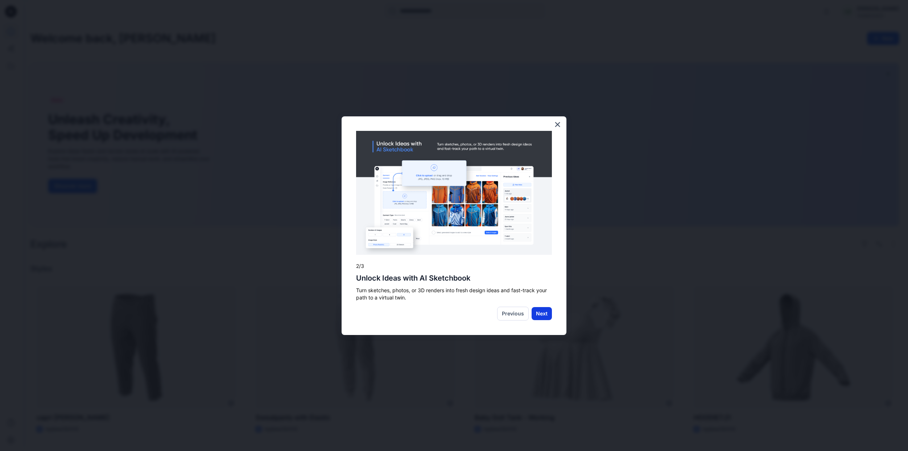 The image size is (908, 451). I want to click on button: Close, so click(558, 124).